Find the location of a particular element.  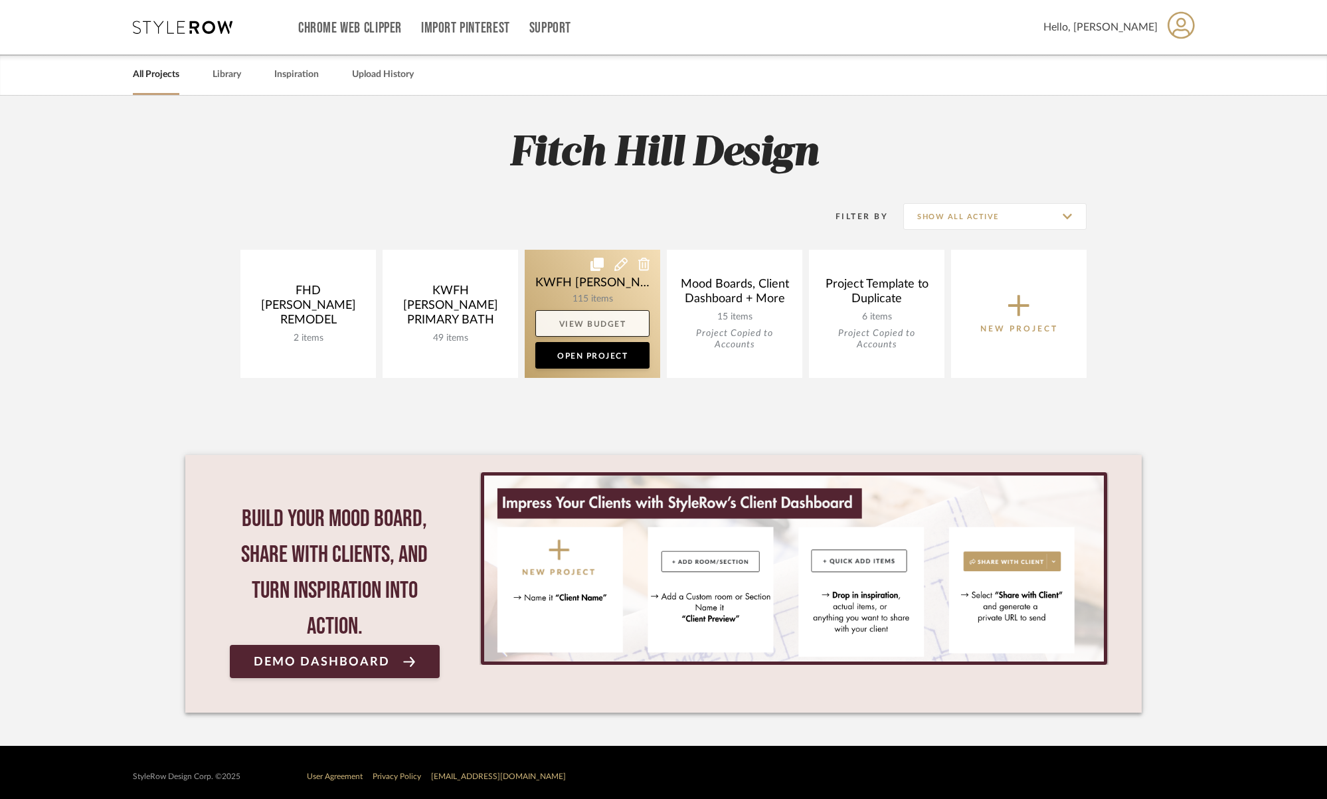

a: Upload History is located at coordinates (383, 74).